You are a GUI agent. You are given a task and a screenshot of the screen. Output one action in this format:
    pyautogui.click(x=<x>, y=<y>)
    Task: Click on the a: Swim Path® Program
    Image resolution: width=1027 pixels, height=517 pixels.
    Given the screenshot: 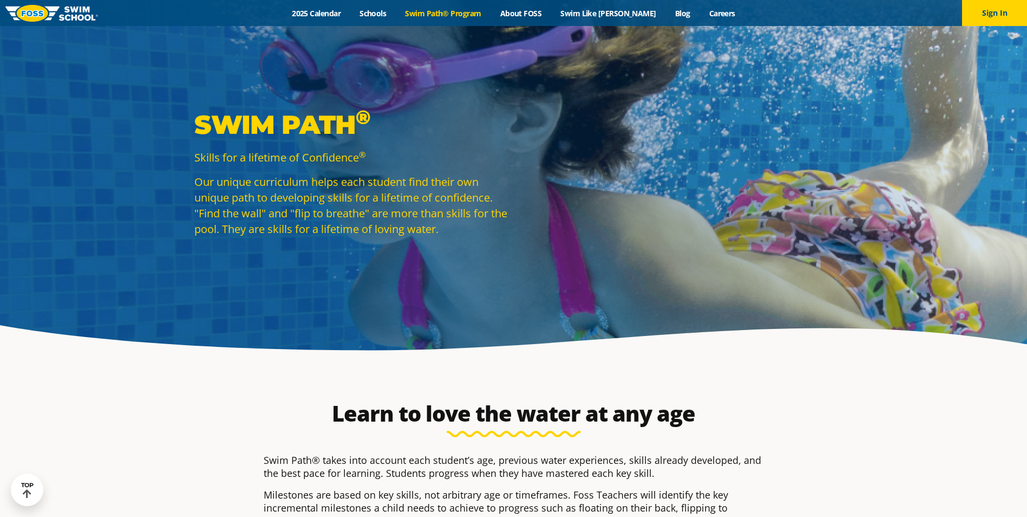 What is the action you would take?
    pyautogui.click(x=443, y=13)
    